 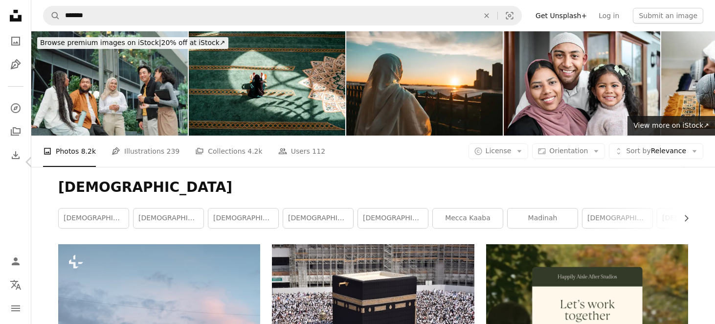 What do you see at coordinates (671, 126) in the screenshot?
I see `a: View more on iStock↗` at bounding box center [671, 126].